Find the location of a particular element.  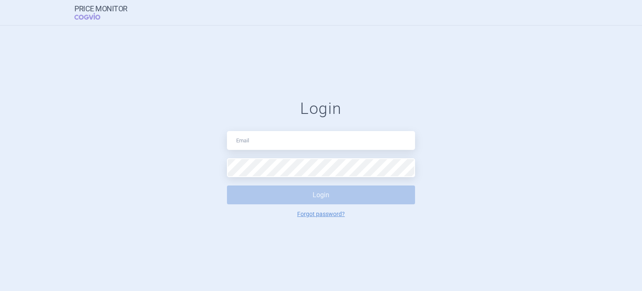

input: Email is located at coordinates (321, 140).